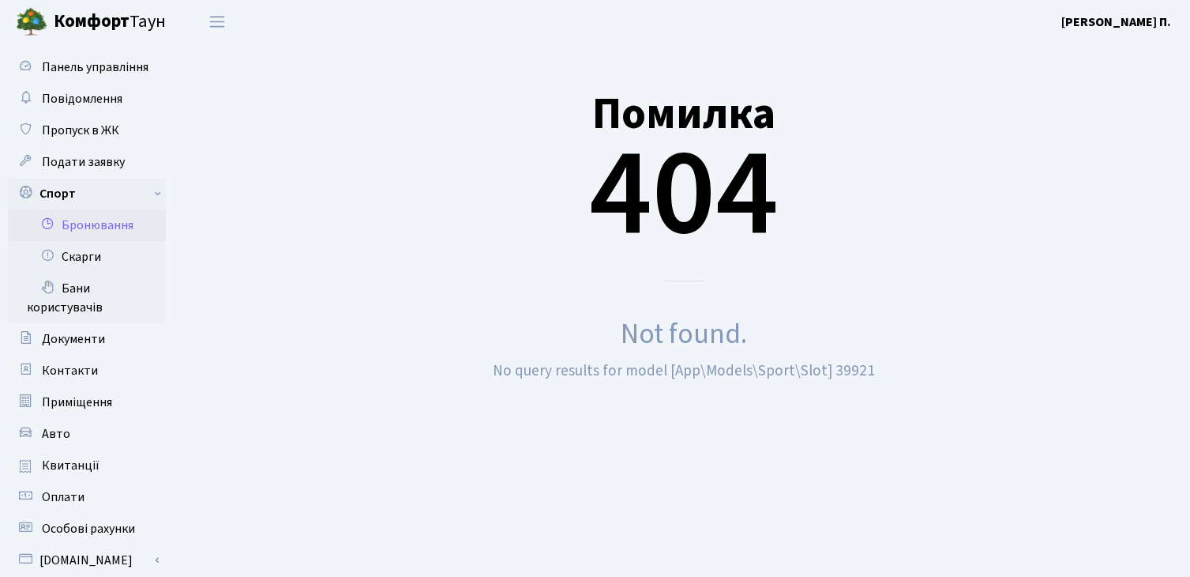  What do you see at coordinates (87, 193) in the screenshot?
I see `a: Спорт` at bounding box center [87, 193].